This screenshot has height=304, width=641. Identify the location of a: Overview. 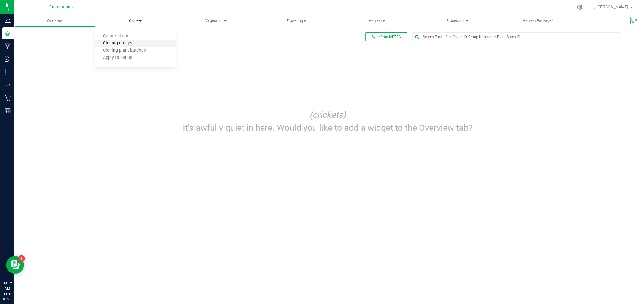
(55, 21).